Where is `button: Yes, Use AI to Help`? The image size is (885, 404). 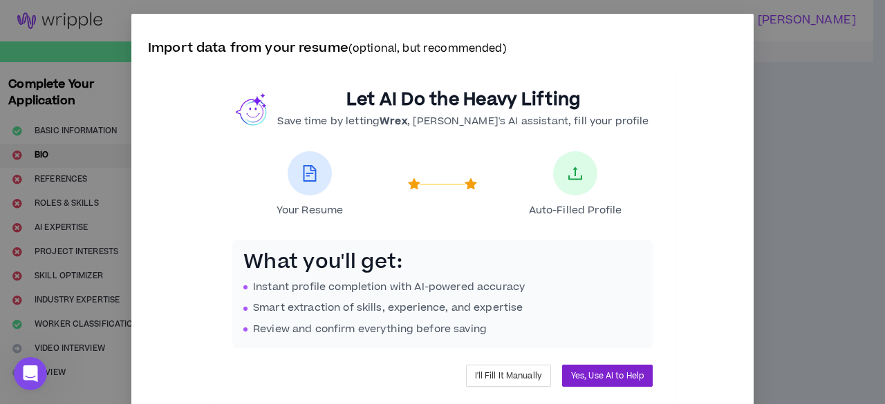
button: Yes, Use AI to Help is located at coordinates (607, 376).